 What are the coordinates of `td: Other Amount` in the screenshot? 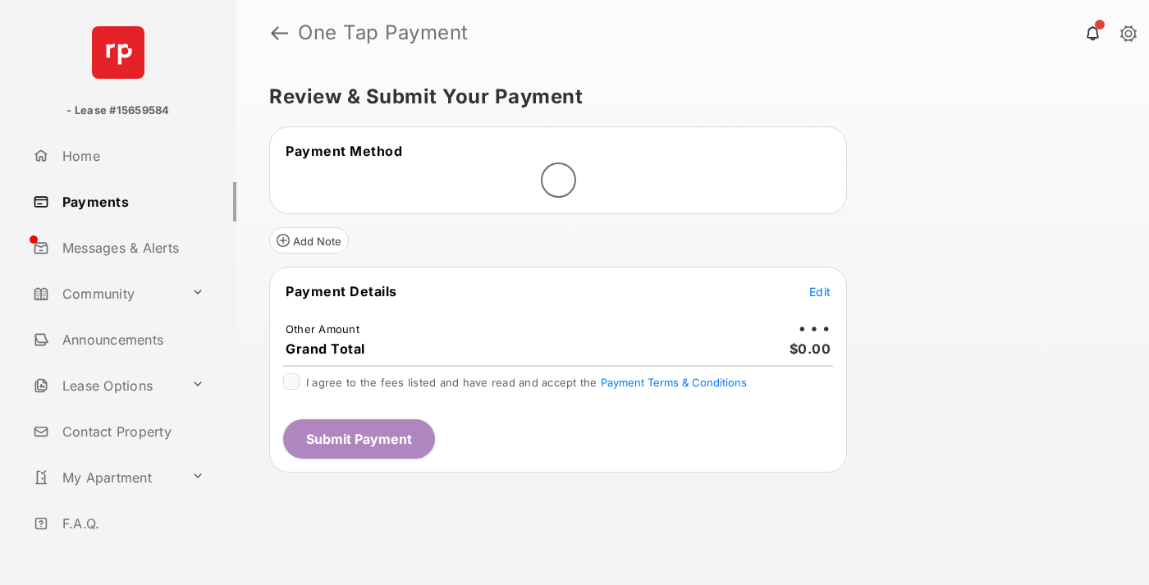 It's located at (323, 329).